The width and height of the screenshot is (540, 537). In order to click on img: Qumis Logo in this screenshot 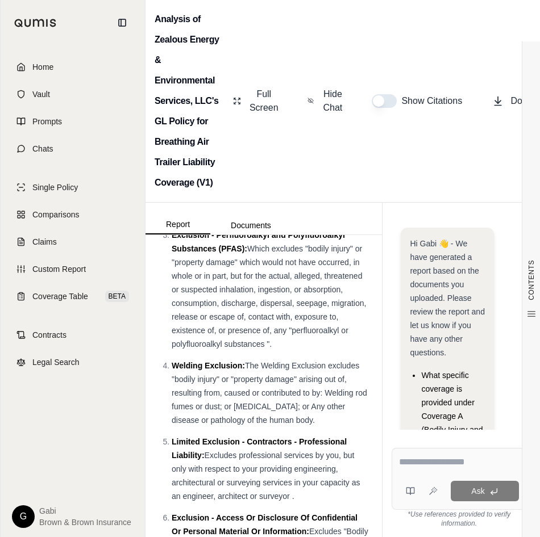, I will do `click(35, 23)`.